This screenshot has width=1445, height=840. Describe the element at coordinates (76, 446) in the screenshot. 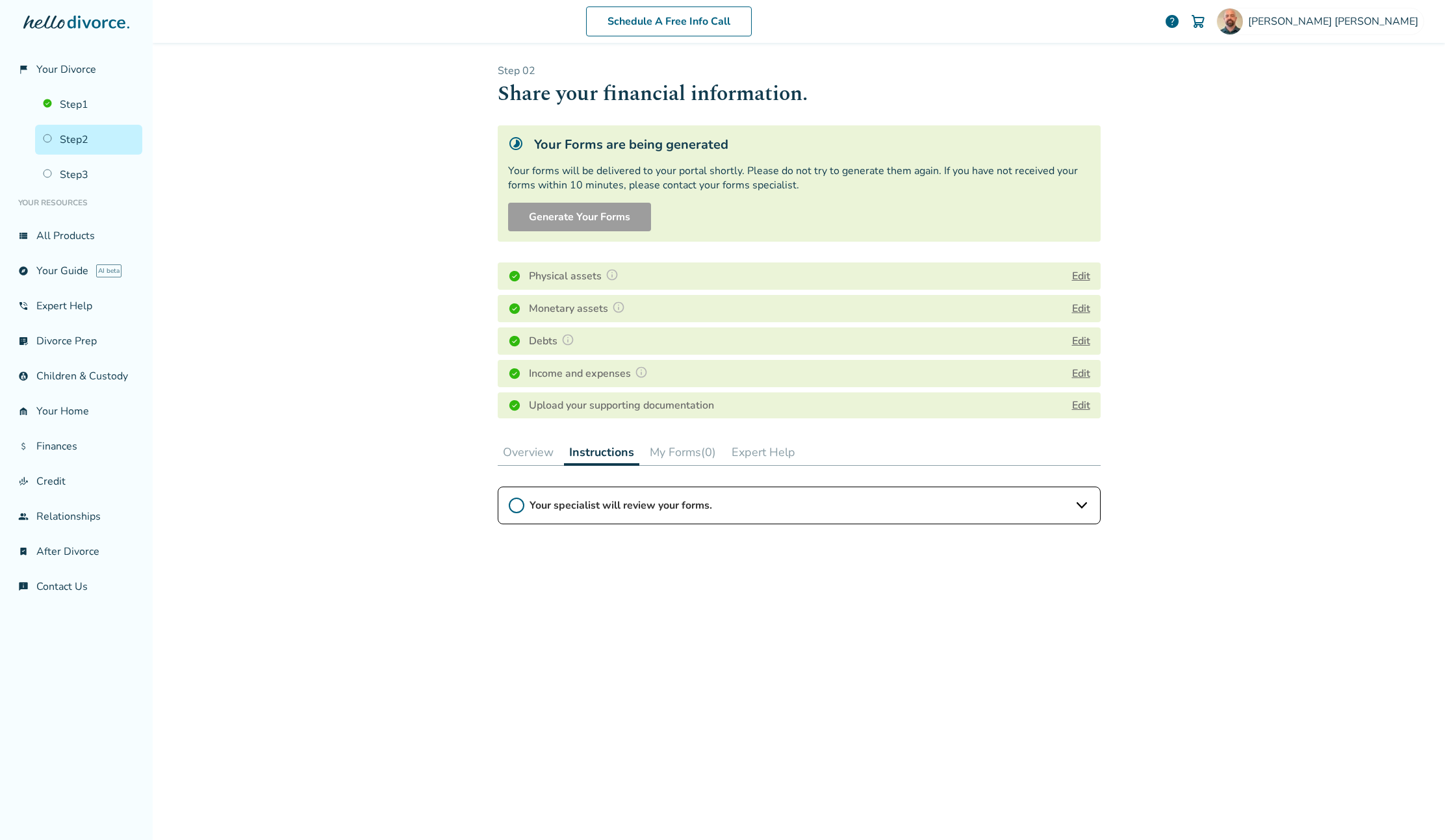

I see `a: attach_moneyFinances` at that location.